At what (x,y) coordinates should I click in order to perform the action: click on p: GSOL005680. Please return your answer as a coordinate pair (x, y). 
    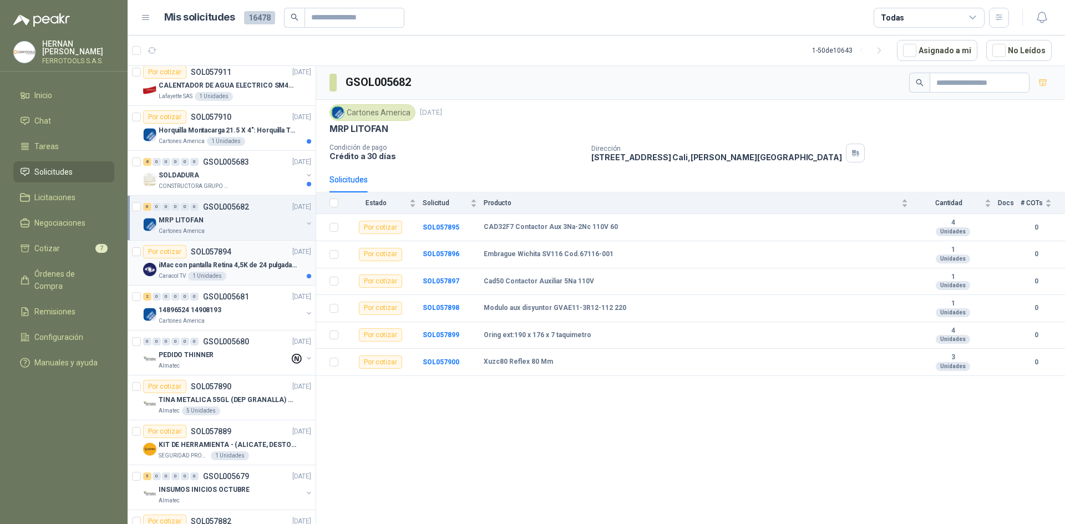
    Looking at the image, I should click on (226, 342).